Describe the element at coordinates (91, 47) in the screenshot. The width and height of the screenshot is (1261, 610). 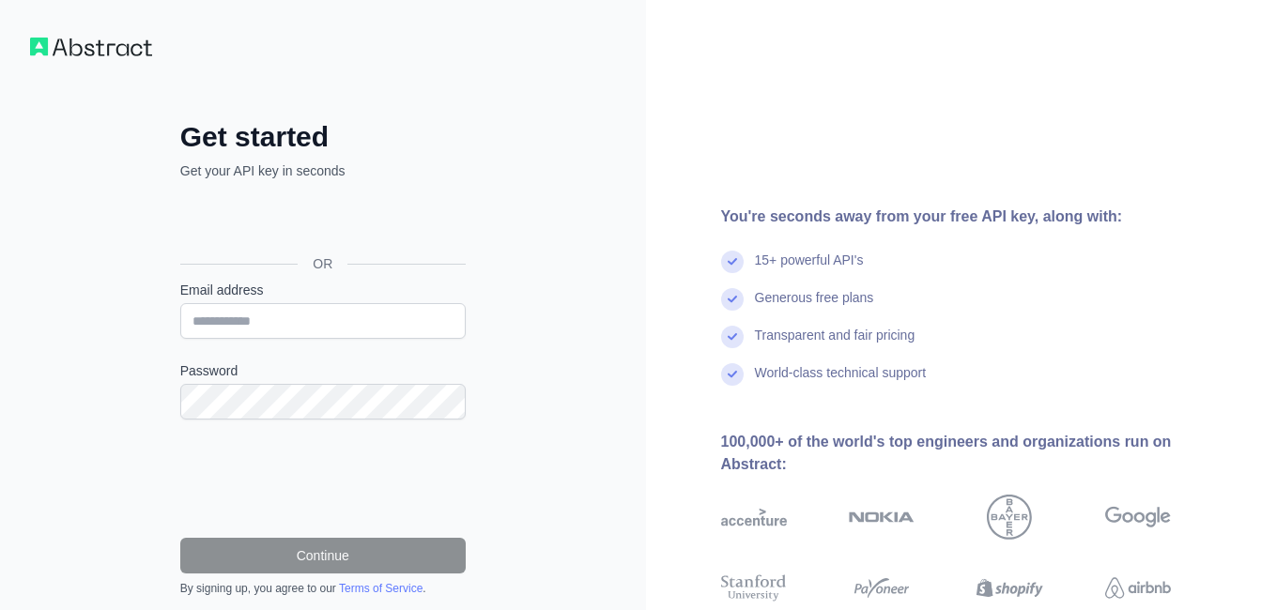
I see `img: Workflow` at that location.